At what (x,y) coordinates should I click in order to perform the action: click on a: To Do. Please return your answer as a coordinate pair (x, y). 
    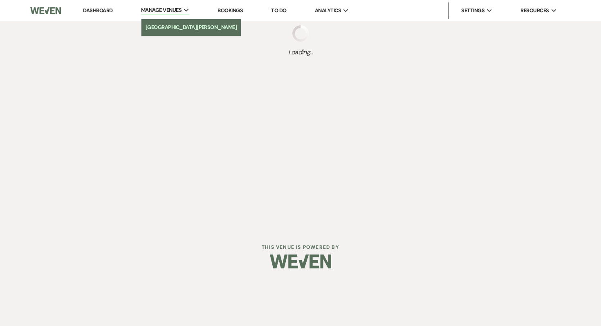
    Looking at the image, I should click on (278, 10).